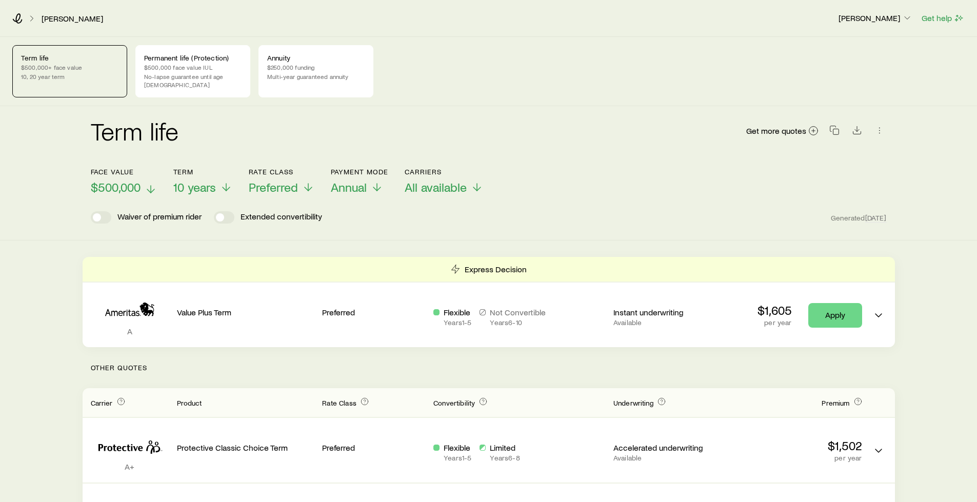 This screenshot has width=977, height=502. What do you see at coordinates (665, 312) in the screenshot?
I see `p: Instant underwriting` at bounding box center [665, 312].